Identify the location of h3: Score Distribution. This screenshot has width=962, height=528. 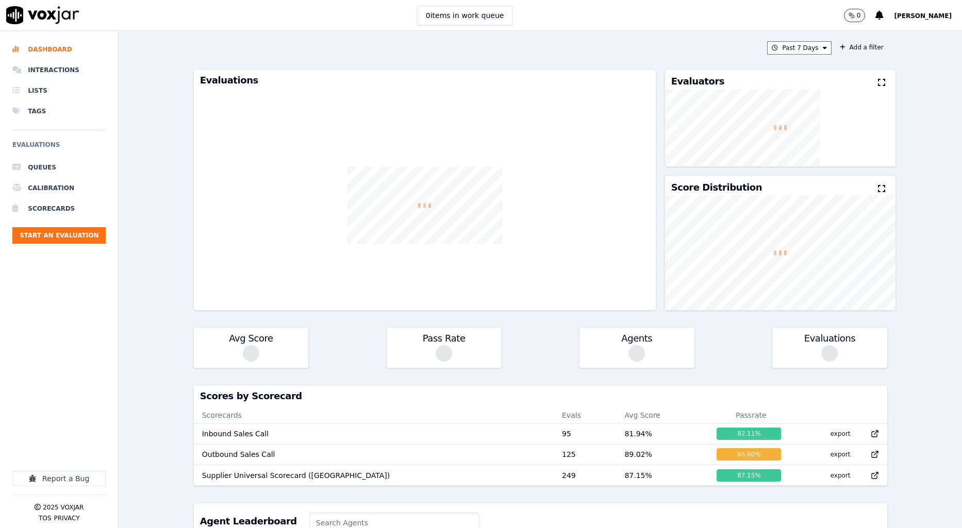
(716, 188).